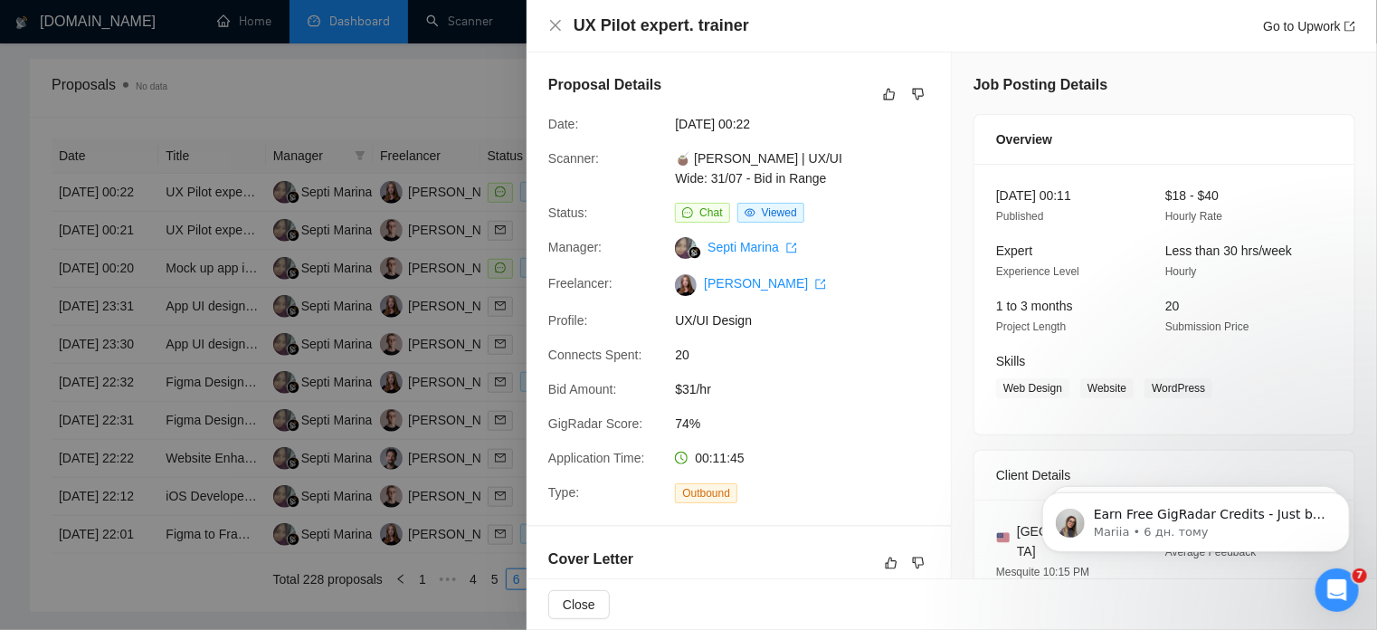 This screenshot has height=630, width=1377. Describe the element at coordinates (579, 605) in the screenshot. I see `span: Close` at that location.